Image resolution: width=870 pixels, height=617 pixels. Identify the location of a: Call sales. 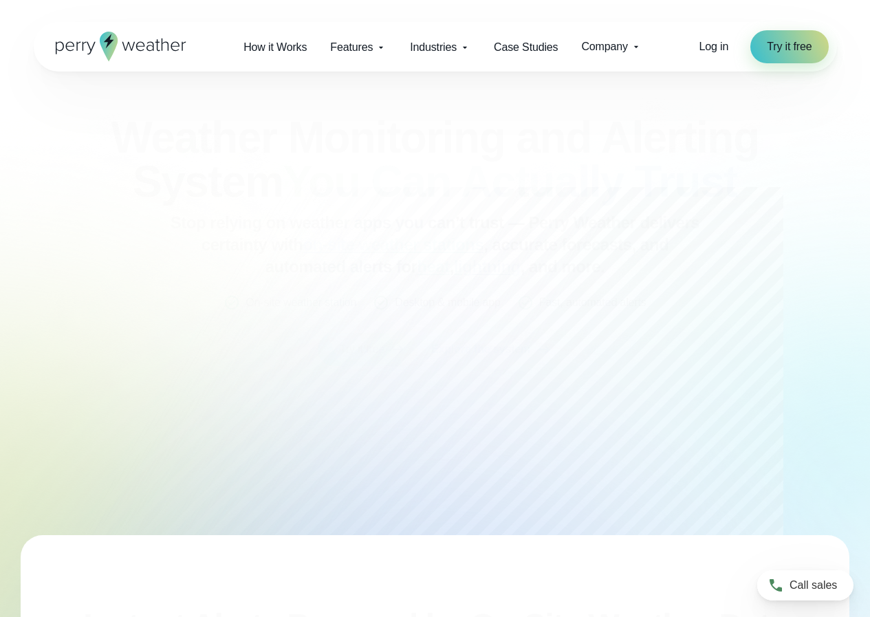
(805, 585).